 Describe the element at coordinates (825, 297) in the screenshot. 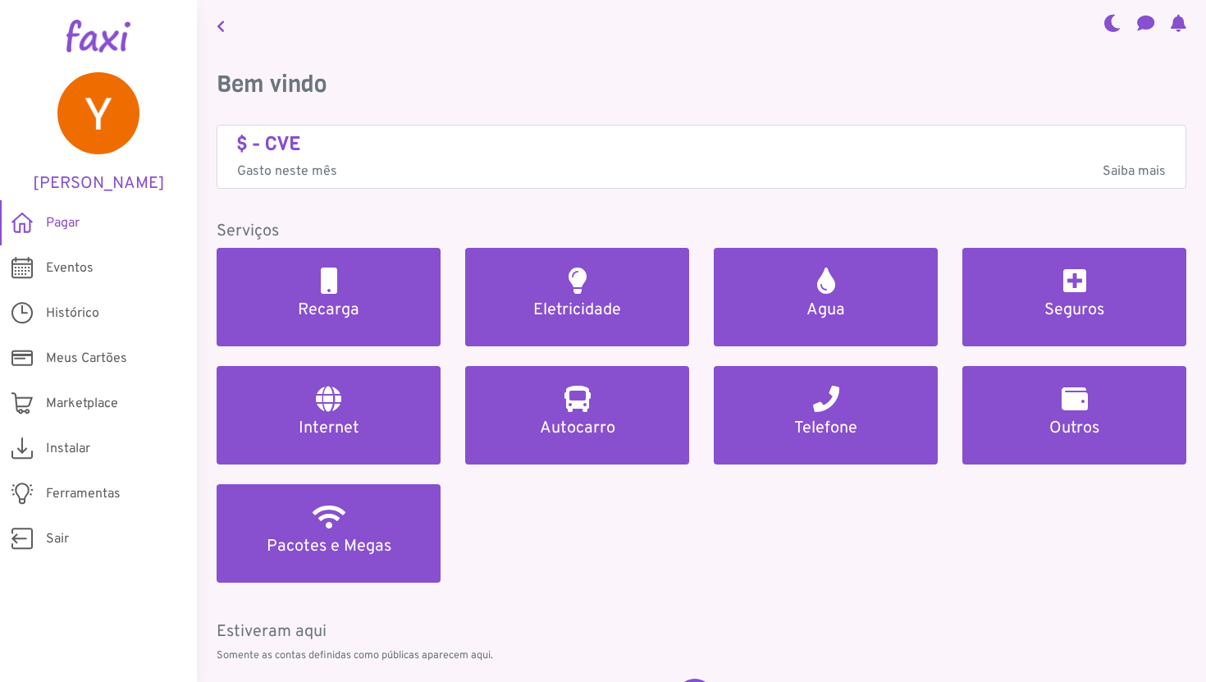

I see `a: Agua` at that location.